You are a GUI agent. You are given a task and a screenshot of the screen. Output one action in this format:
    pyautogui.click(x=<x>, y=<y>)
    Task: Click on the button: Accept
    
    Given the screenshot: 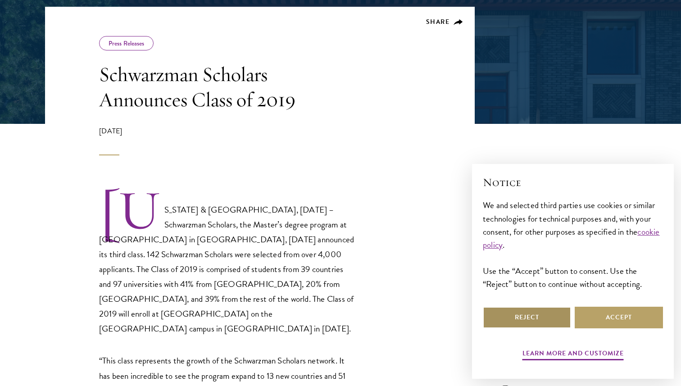 What is the action you would take?
    pyautogui.click(x=619, y=318)
    